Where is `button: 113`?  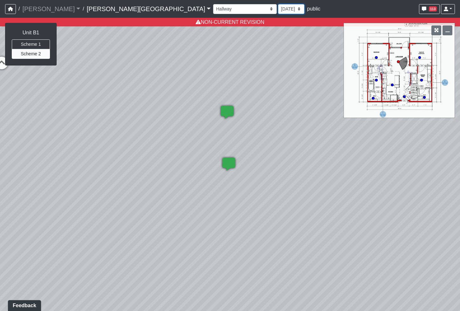 button: 113 is located at coordinates (429, 9).